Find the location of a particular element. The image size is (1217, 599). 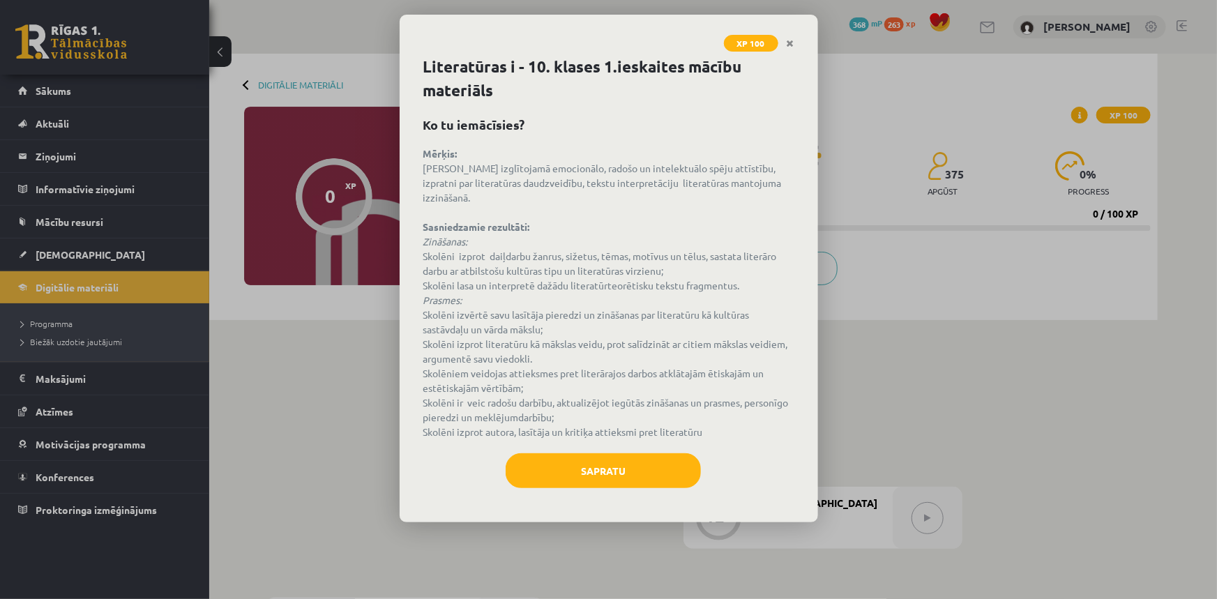

strong: Sasniedzamie rezultāti: is located at coordinates (477, 227).